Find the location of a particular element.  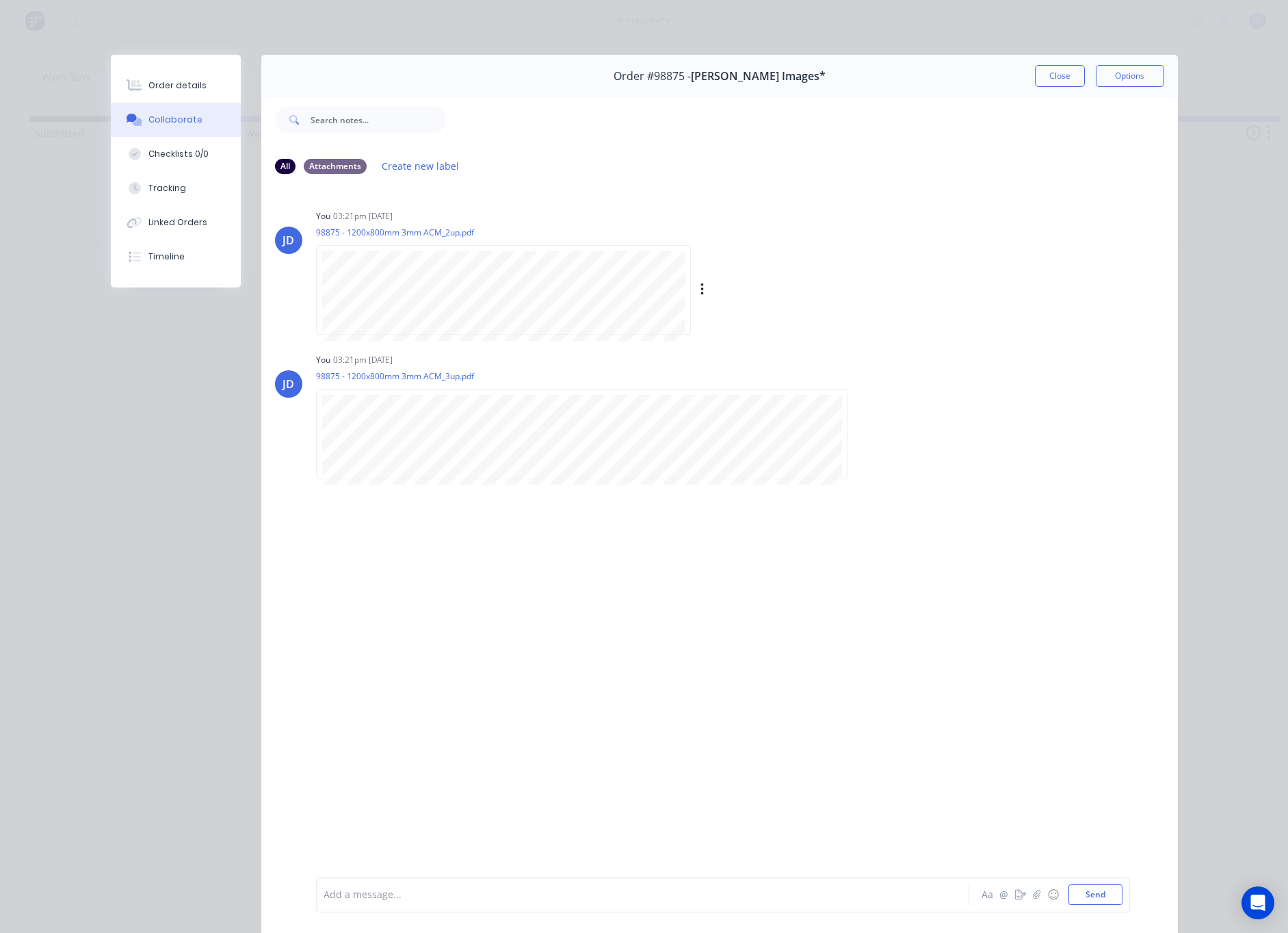

div: Attachments is located at coordinates (335, 167).